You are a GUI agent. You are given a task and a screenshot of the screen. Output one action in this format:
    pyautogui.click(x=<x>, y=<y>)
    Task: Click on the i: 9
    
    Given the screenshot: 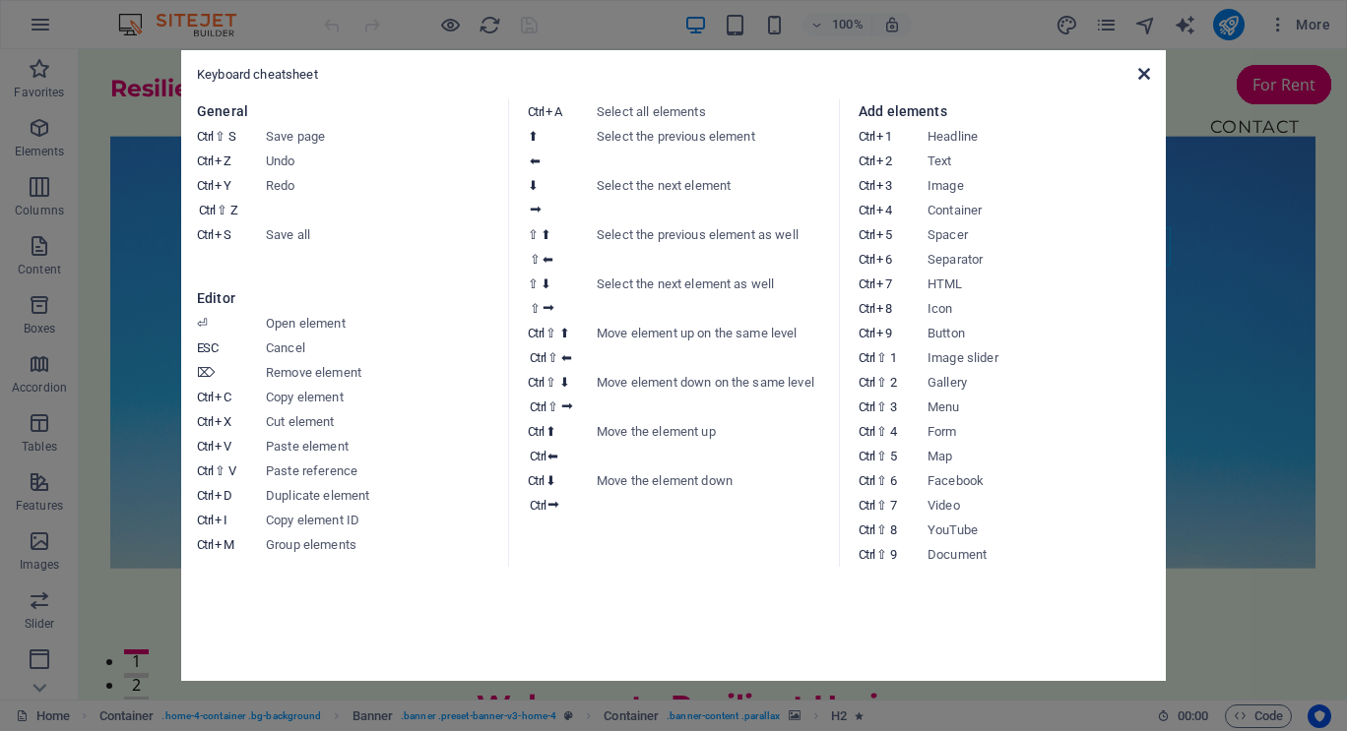 What is the action you would take?
    pyautogui.click(x=893, y=554)
    